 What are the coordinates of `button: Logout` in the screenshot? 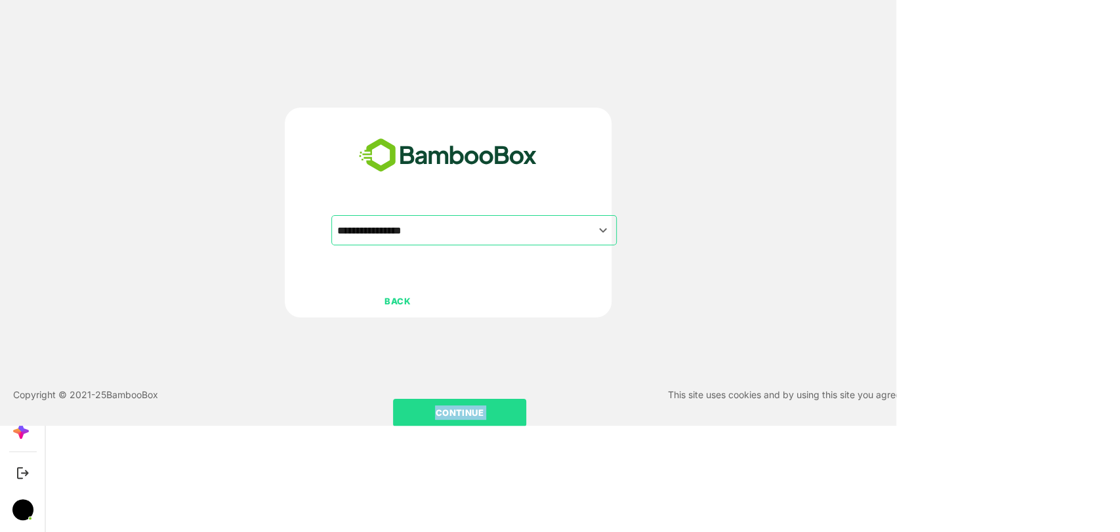 It's located at (22, 472).